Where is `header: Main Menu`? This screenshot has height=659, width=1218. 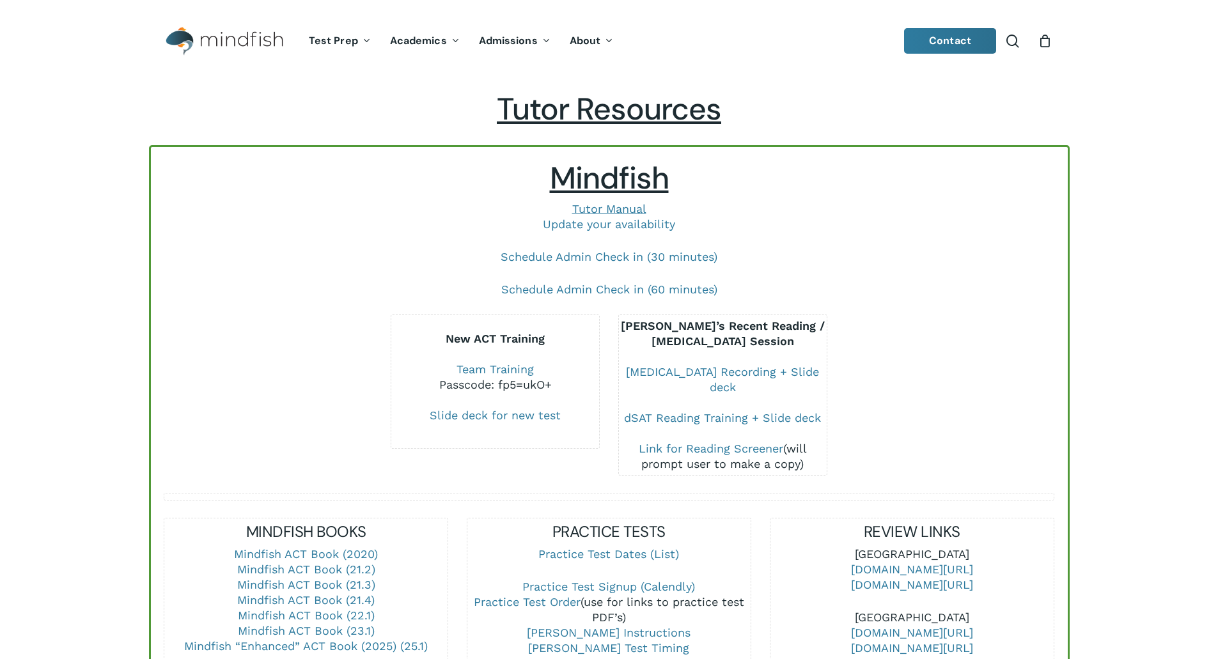
header: Main Menu is located at coordinates (609, 41).